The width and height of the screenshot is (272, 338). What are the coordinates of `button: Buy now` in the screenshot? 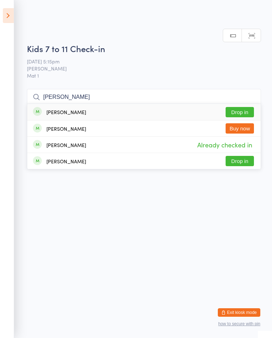 It's located at (240, 128).